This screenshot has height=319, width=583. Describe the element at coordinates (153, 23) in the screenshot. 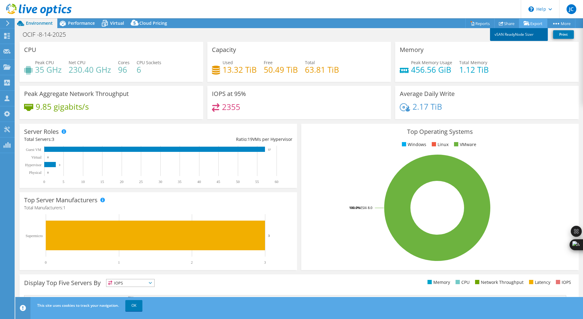

I see `span: Cloud Pricing` at that location.